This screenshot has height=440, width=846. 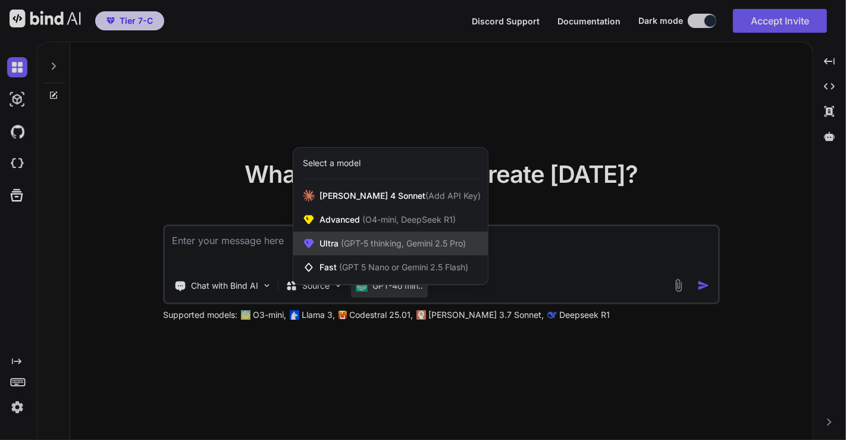 I want to click on div: Select a model, so click(x=332, y=163).